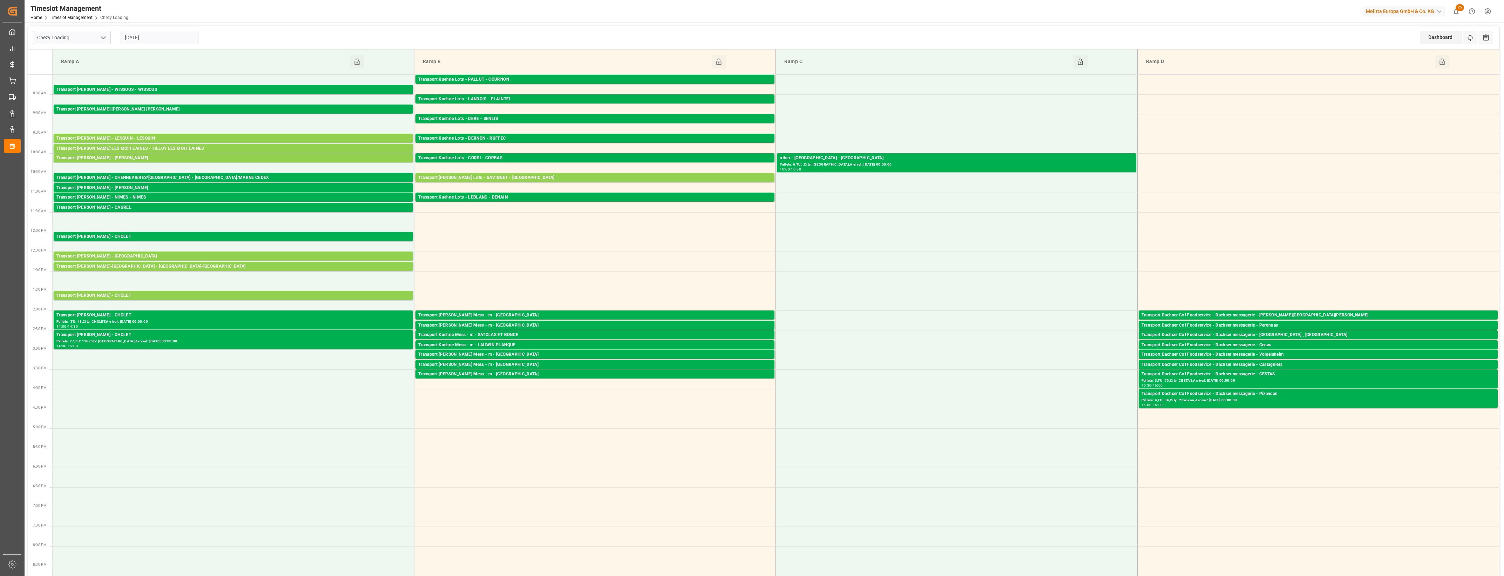  I want to click on div: Transport Kuehne Mess - m - SATOLAS ET BONCE, so click(595, 335).